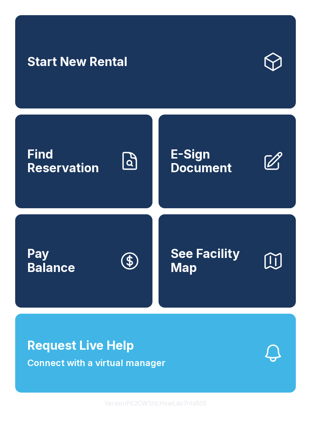 The height and width of the screenshot is (429, 311). What do you see at coordinates (77, 62) in the screenshot?
I see `span: Start New Rental` at bounding box center [77, 62].